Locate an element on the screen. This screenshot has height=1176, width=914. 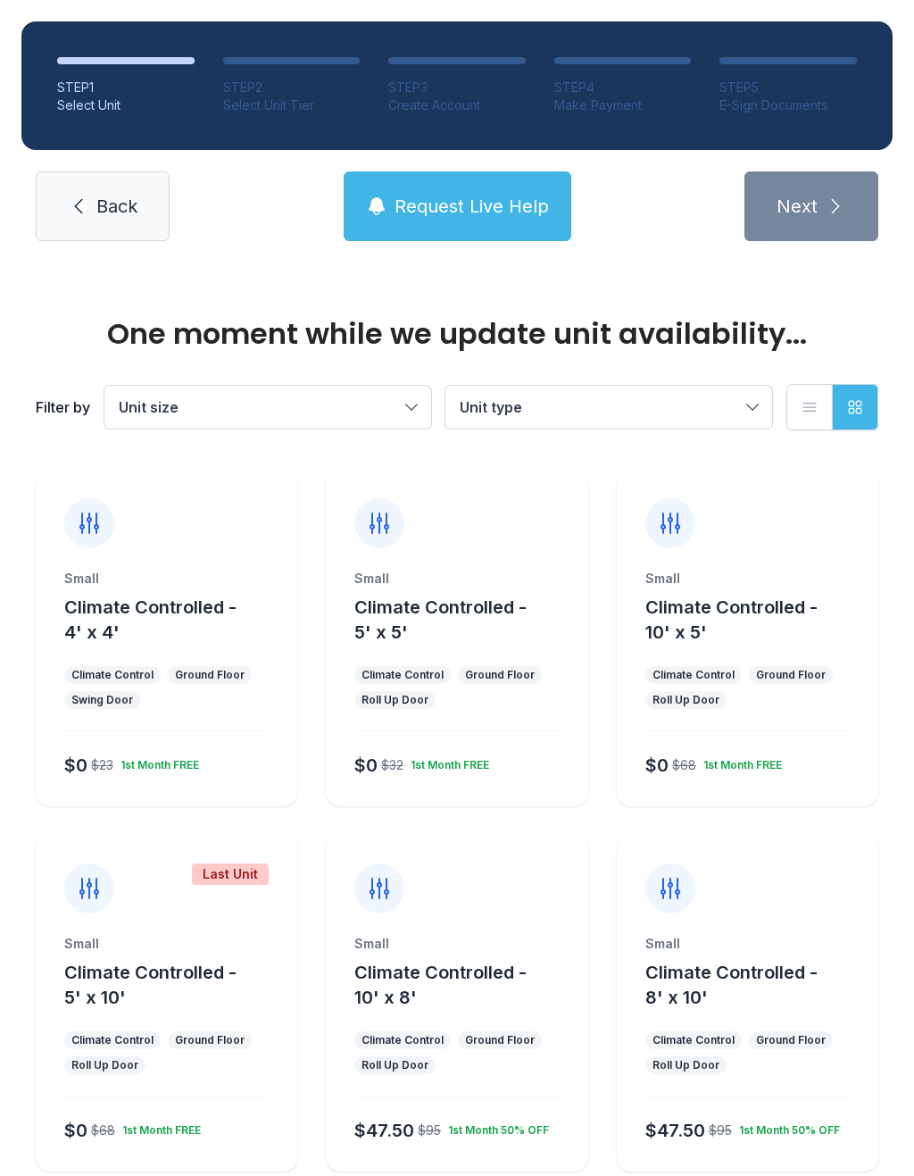
button: Unit size is located at coordinates (268, 407).